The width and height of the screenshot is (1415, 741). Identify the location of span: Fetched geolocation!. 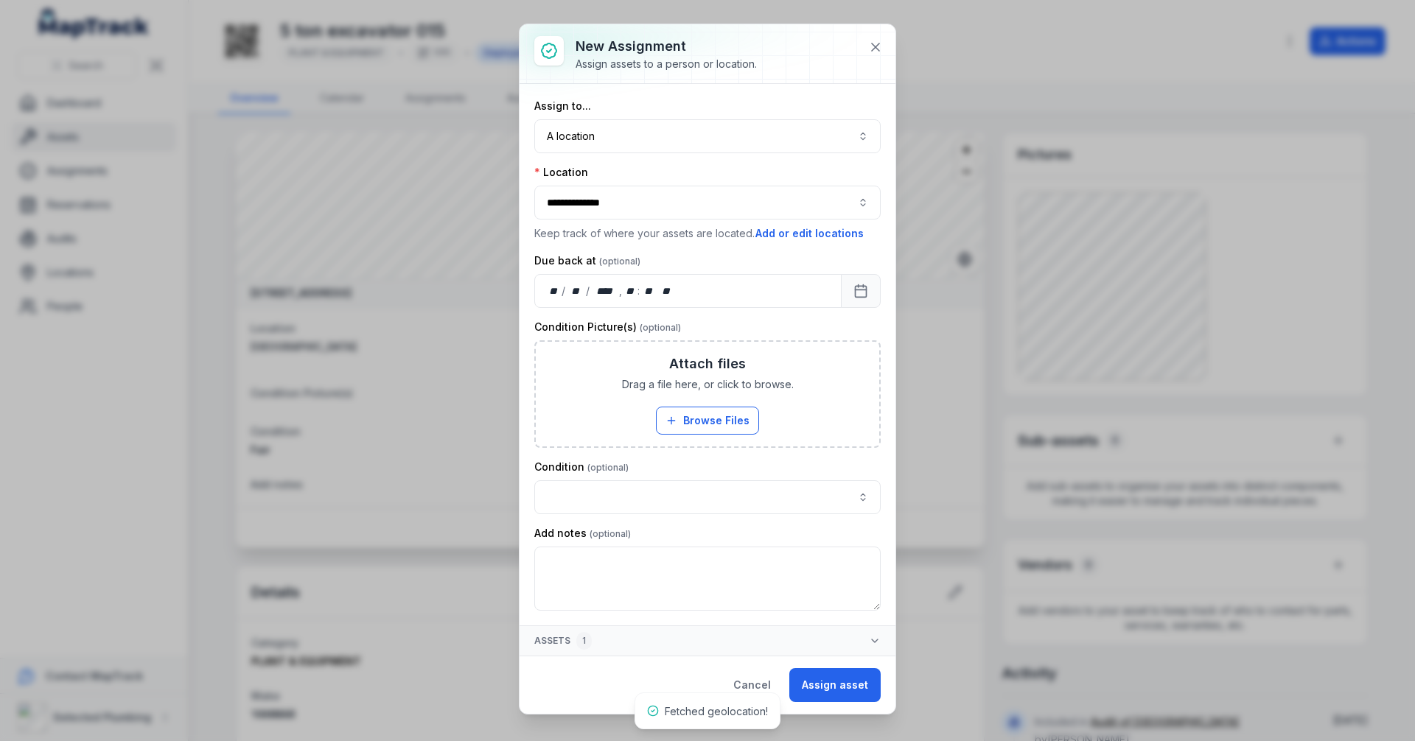
(716, 711).